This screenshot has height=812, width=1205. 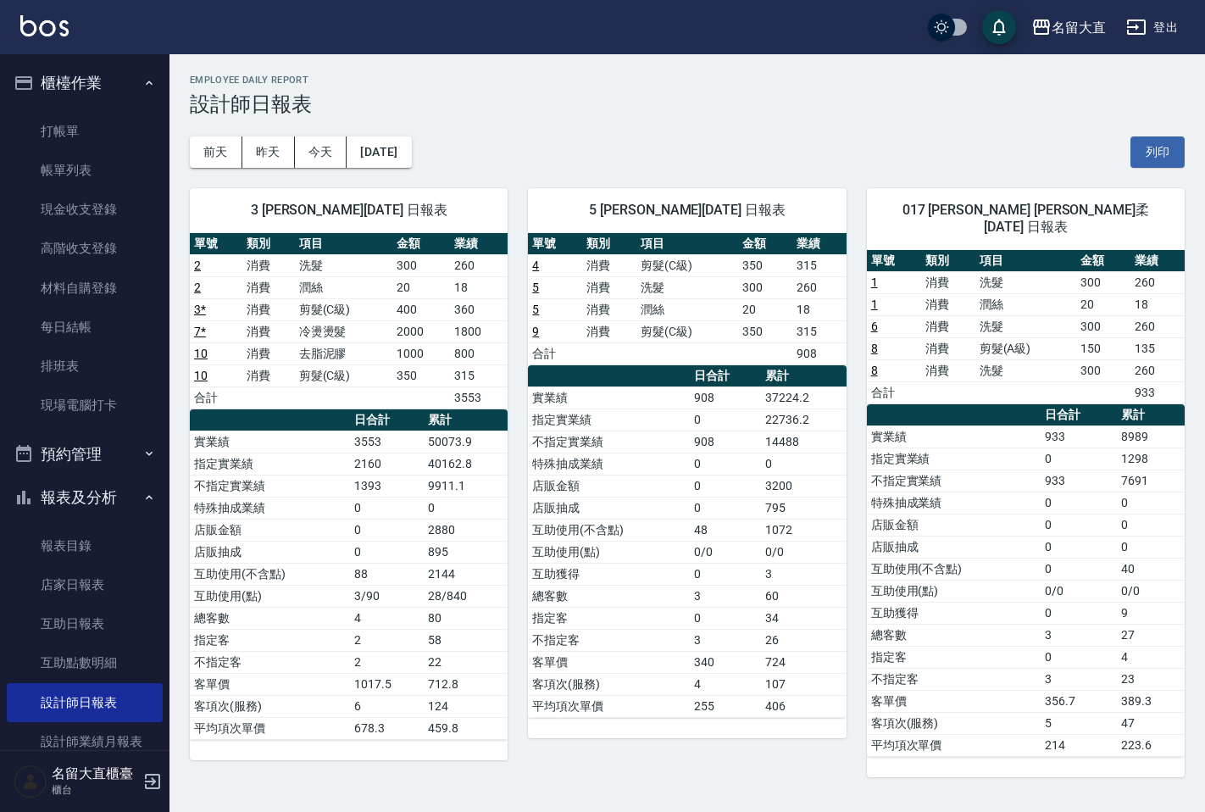 What do you see at coordinates (465, 706) in the screenshot?
I see `td: 124` at bounding box center [465, 706].